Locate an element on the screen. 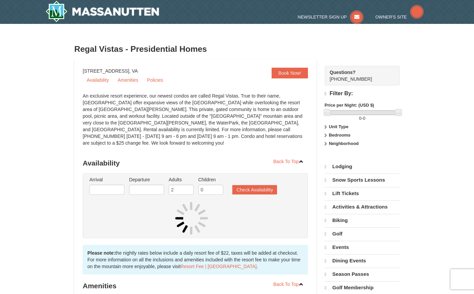 This screenshot has height=294, width=474. strong: Please note: is located at coordinates (101, 253).